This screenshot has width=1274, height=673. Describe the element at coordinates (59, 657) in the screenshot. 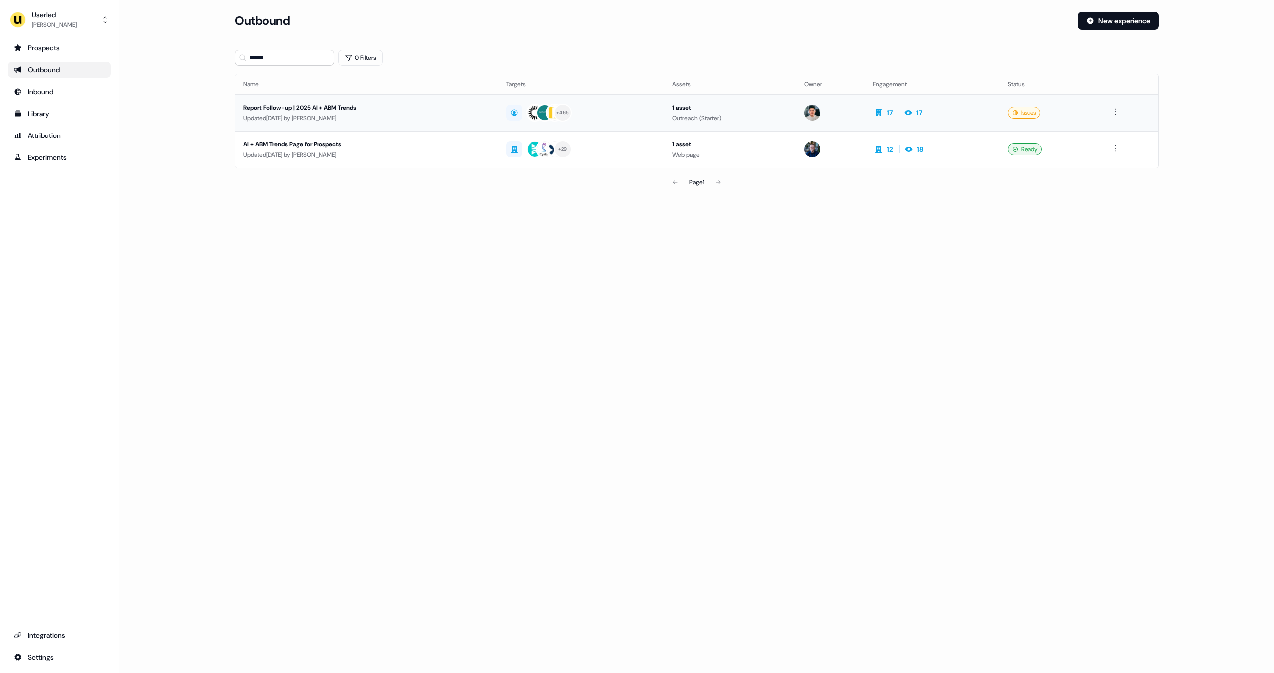

I see `button: Go to integrations` at that location.